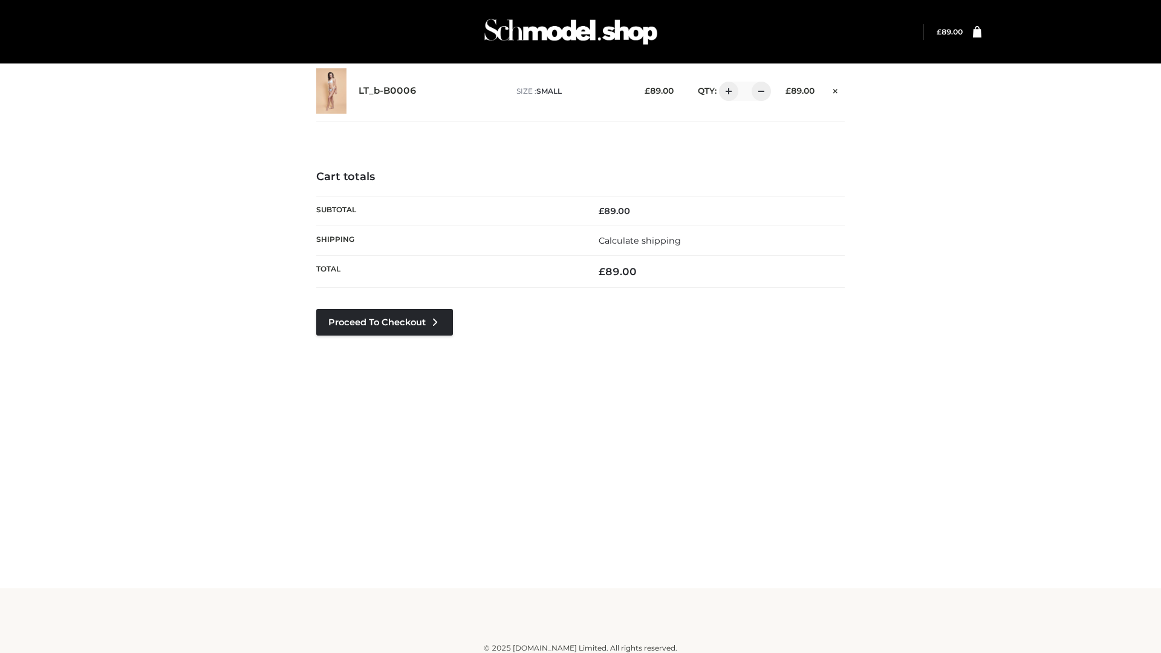  What do you see at coordinates (726, 91) in the screenshot?
I see `div: QTY:` at bounding box center [726, 91].